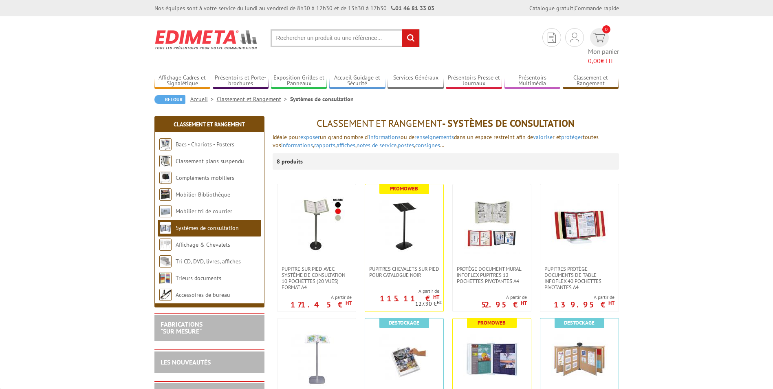 This screenshot has width=773, height=389. What do you see at coordinates (207, 228) in the screenshot?
I see `a: Systèmes de consultation` at bounding box center [207, 228].